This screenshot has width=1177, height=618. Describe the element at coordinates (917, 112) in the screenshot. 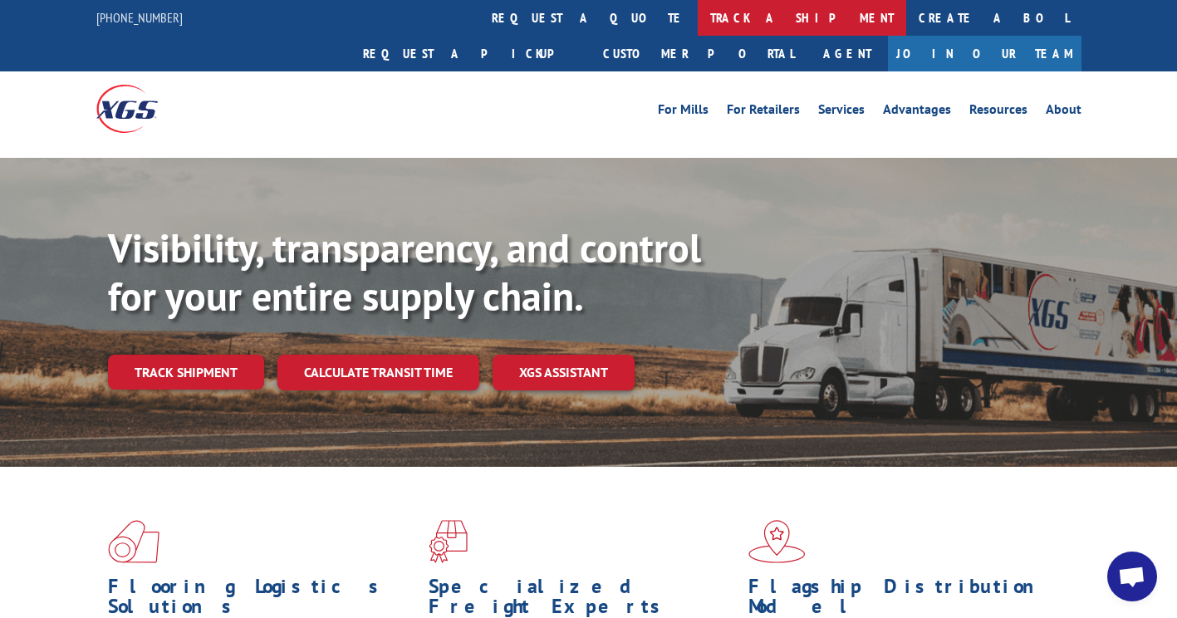

I see `a: Advantages` at that location.